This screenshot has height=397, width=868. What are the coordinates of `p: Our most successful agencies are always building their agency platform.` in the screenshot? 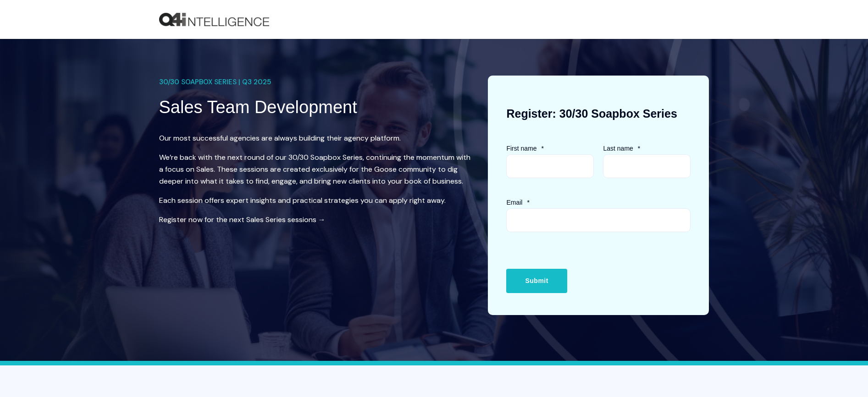 It's located at (316, 138).